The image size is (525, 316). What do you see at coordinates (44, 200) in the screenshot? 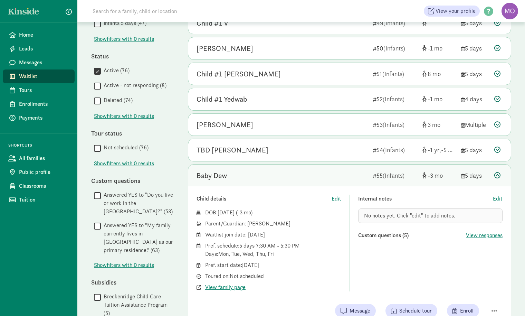
I see `span: Tuition` at bounding box center [44, 200].